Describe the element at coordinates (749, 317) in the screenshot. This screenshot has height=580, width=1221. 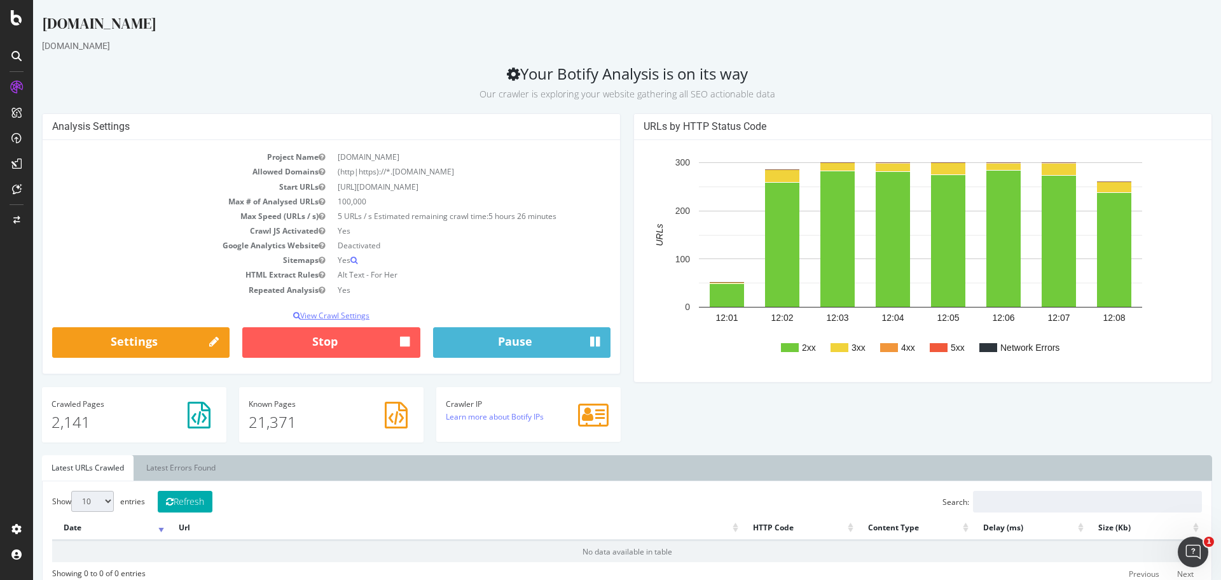
I see `text: 12:02` at that location.